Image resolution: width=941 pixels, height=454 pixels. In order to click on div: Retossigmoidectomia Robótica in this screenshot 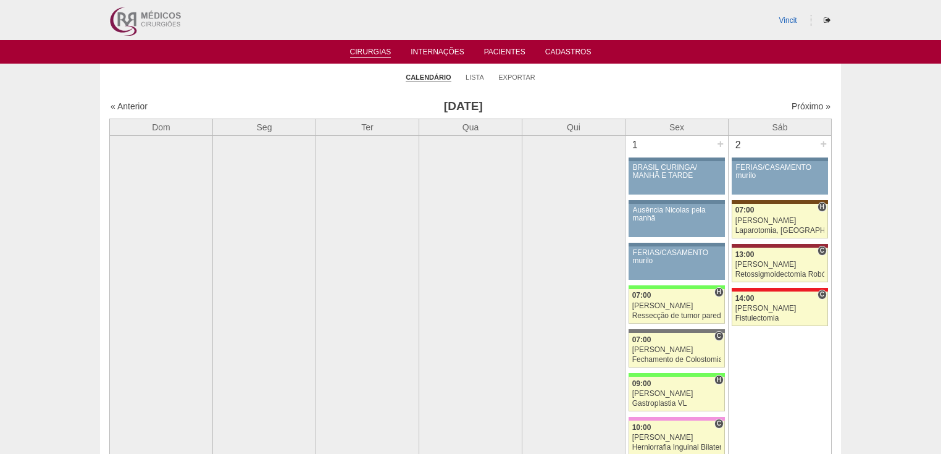, I will do `click(780, 274)`.